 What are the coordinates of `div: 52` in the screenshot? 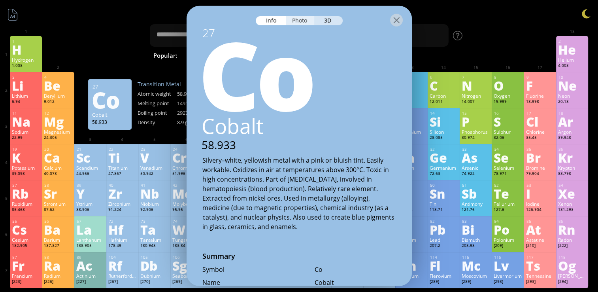 It's located at (508, 185).